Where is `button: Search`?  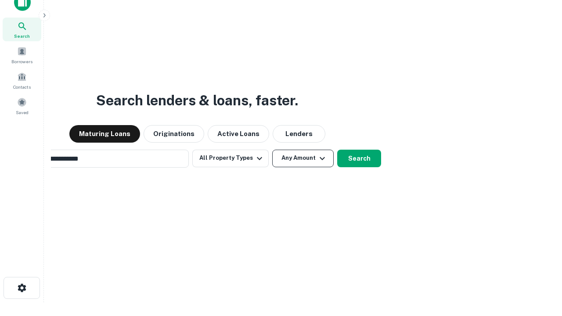
button: Search is located at coordinates (359, 158).